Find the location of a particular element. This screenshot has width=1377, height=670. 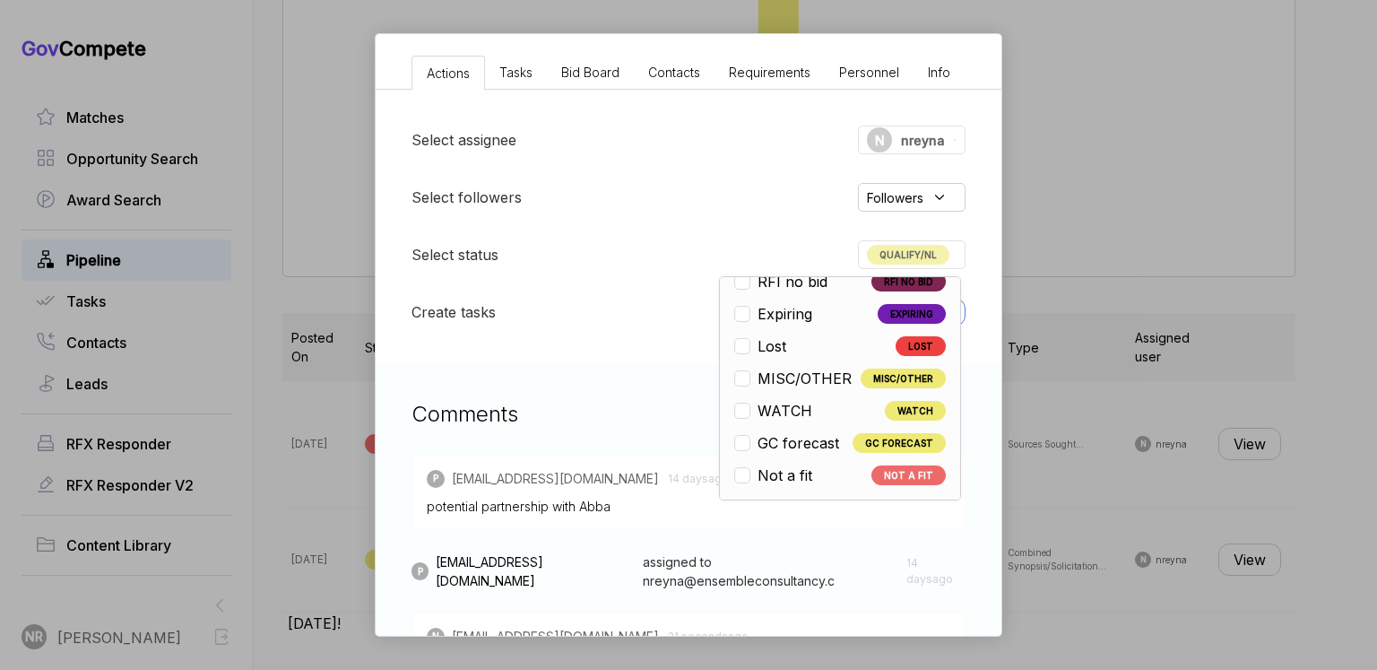

h5: Select assignee is located at coordinates (464, 140).